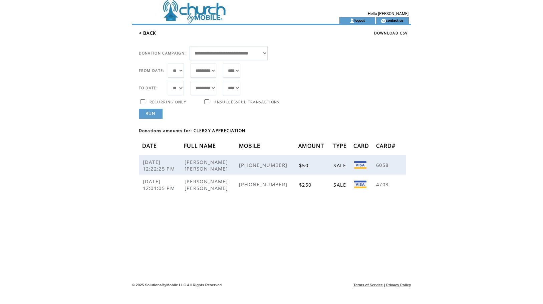 The image size is (543, 304). I want to click on a: < BACK, so click(148, 33).